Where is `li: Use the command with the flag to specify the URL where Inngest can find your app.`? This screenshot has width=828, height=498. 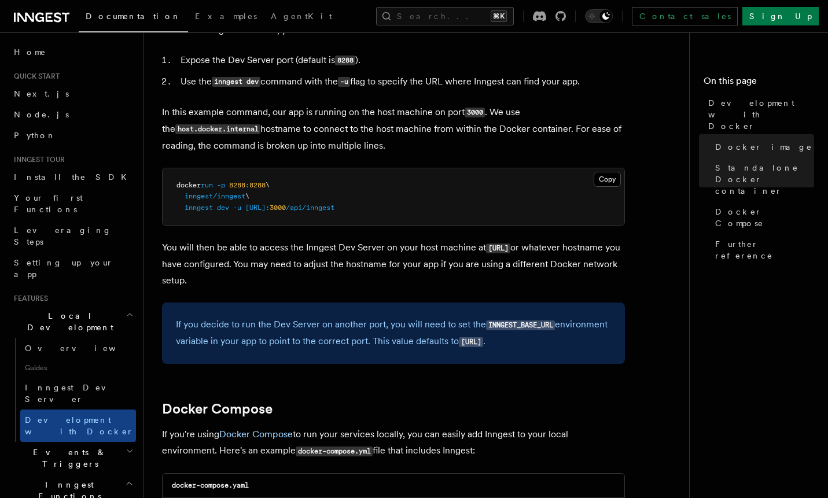 li: Use the command with the flag to specify the URL where Inngest can find your app. is located at coordinates (401, 82).